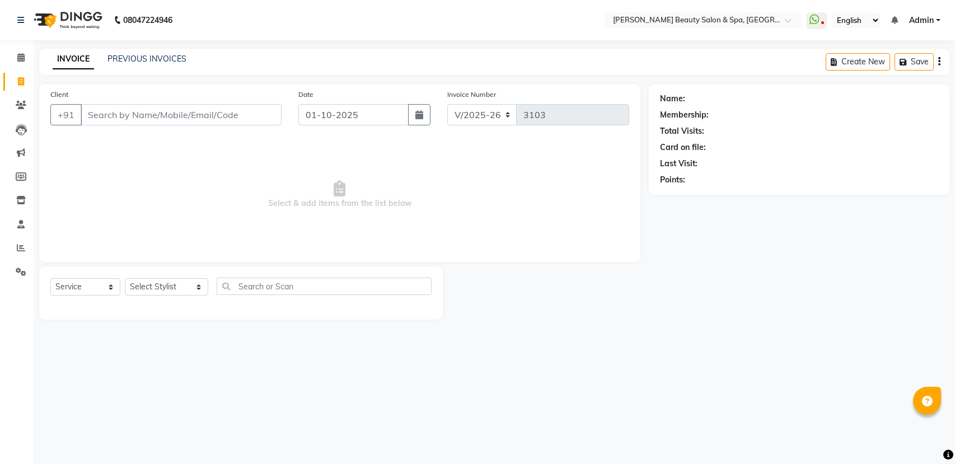  What do you see at coordinates (148, 20) in the screenshot?
I see `b: 08047224946` at bounding box center [148, 20].